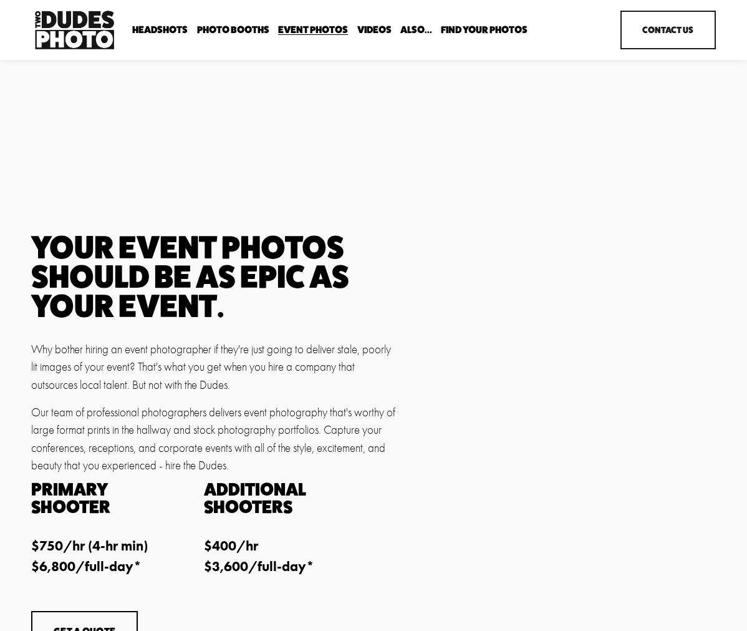  Describe the element at coordinates (259, 566) in the screenshot. I see `strong: $3,600/full-day*` at that location.